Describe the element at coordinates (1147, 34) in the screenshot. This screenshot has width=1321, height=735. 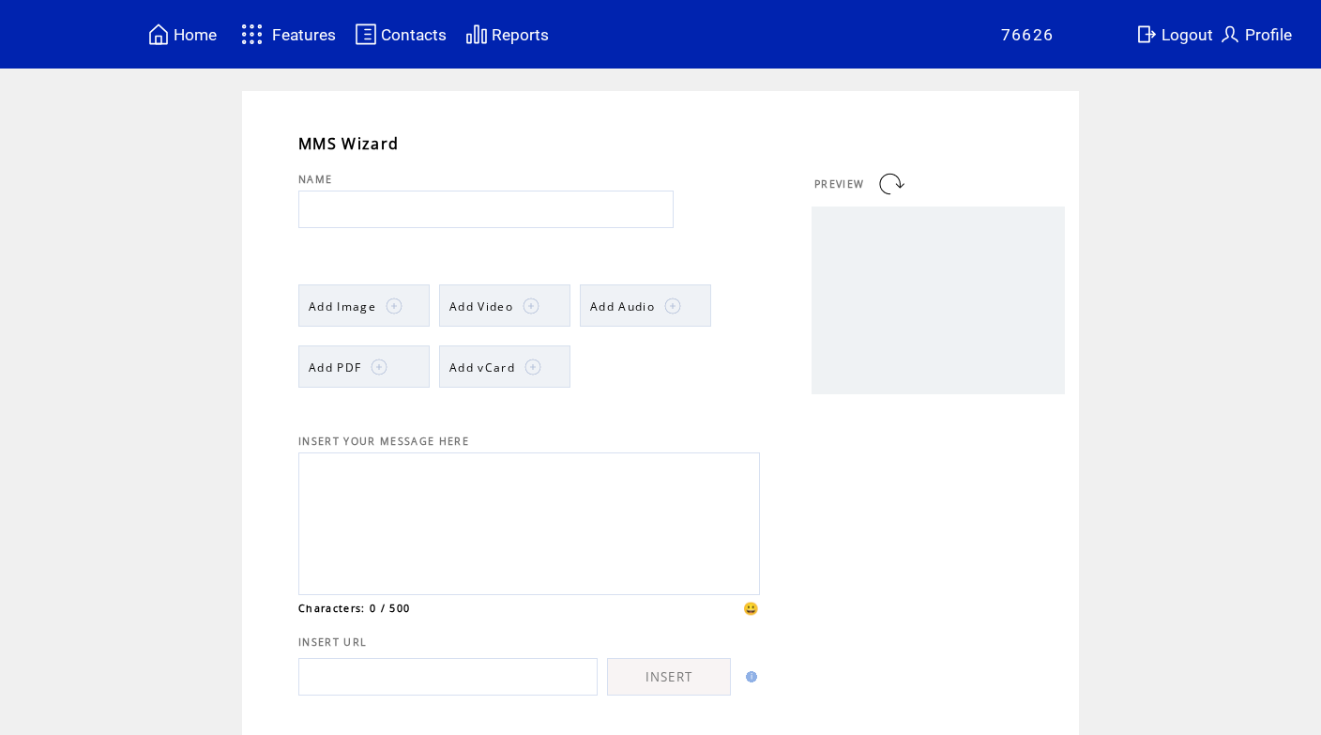
I see `img: exit.svg` at that location.